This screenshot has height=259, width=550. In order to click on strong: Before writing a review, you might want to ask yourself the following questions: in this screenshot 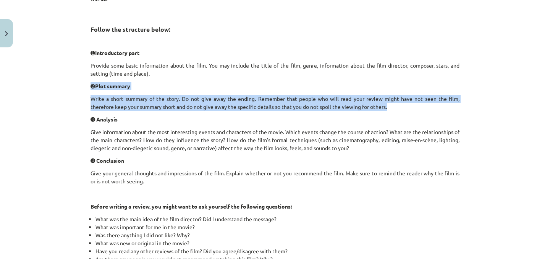, I will do `click(191, 206)`.